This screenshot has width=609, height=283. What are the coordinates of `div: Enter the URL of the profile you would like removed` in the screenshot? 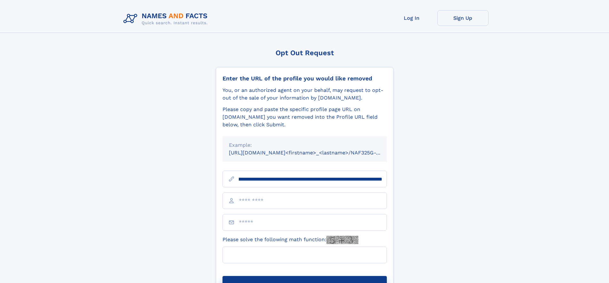 It's located at (305, 79).